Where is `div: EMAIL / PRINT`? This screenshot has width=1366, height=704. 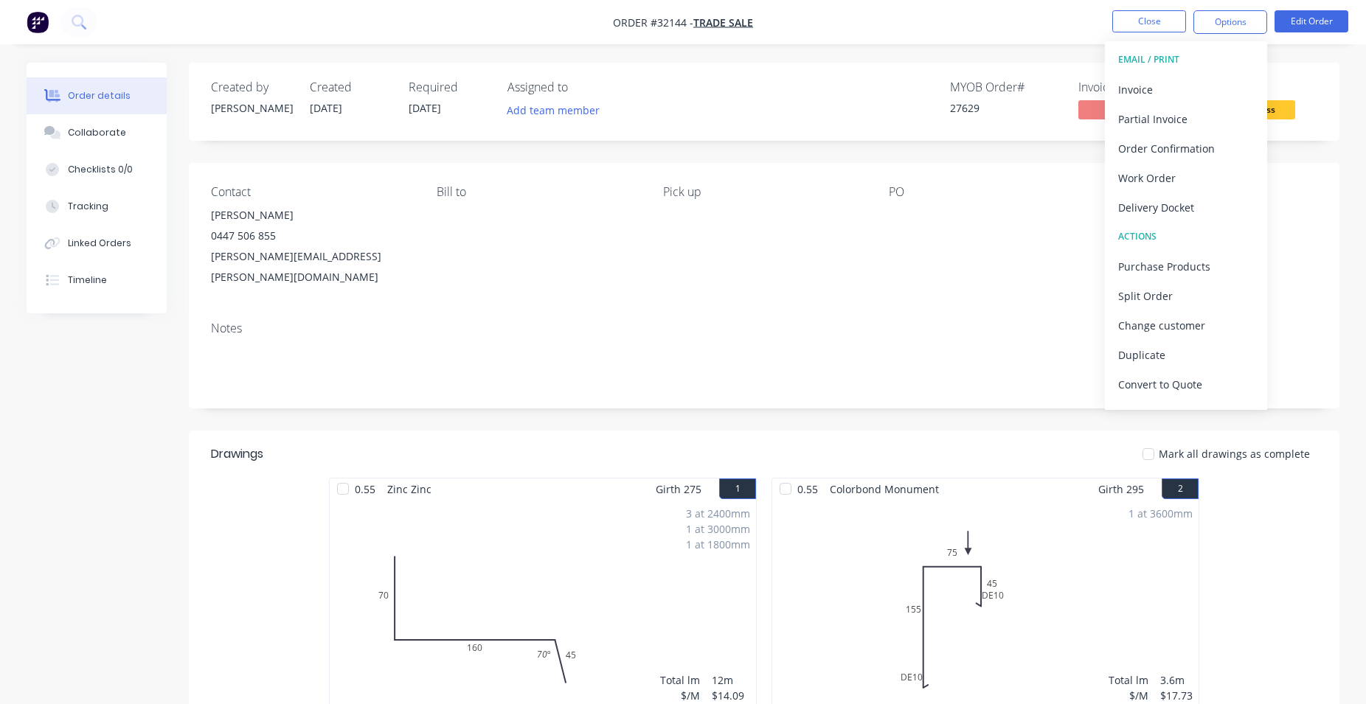
div: EMAIL / PRINT is located at coordinates (1186, 60).